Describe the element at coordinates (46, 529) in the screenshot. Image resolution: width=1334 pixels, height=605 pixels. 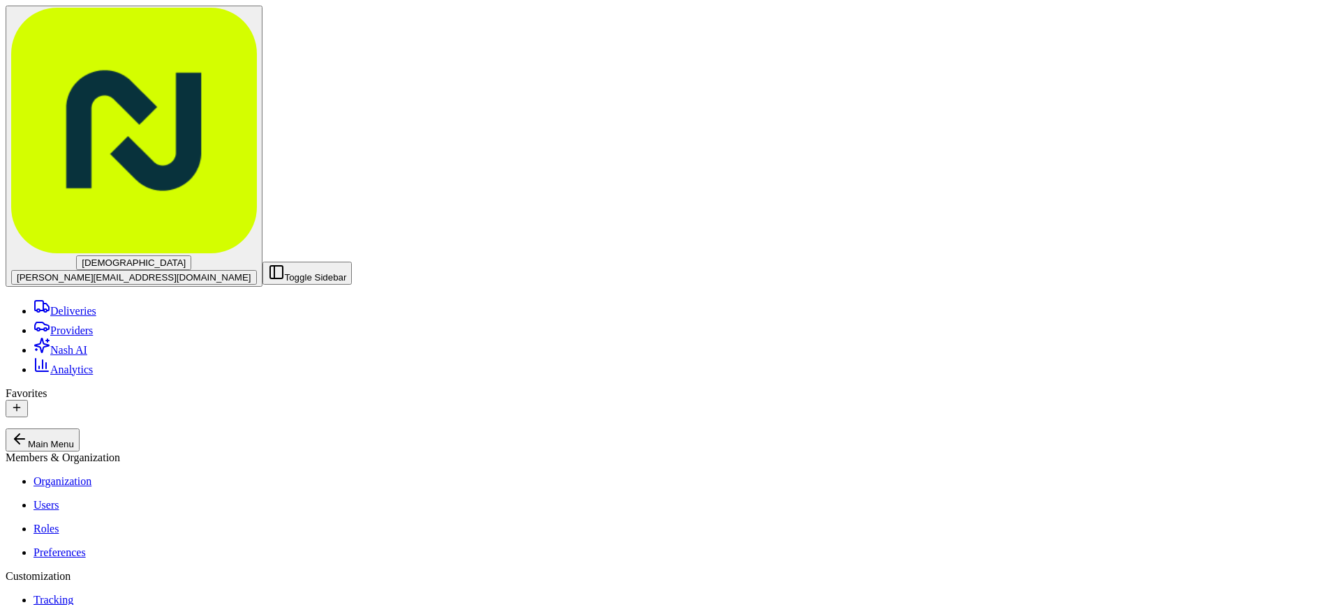
I see `span: Roles` at that location.